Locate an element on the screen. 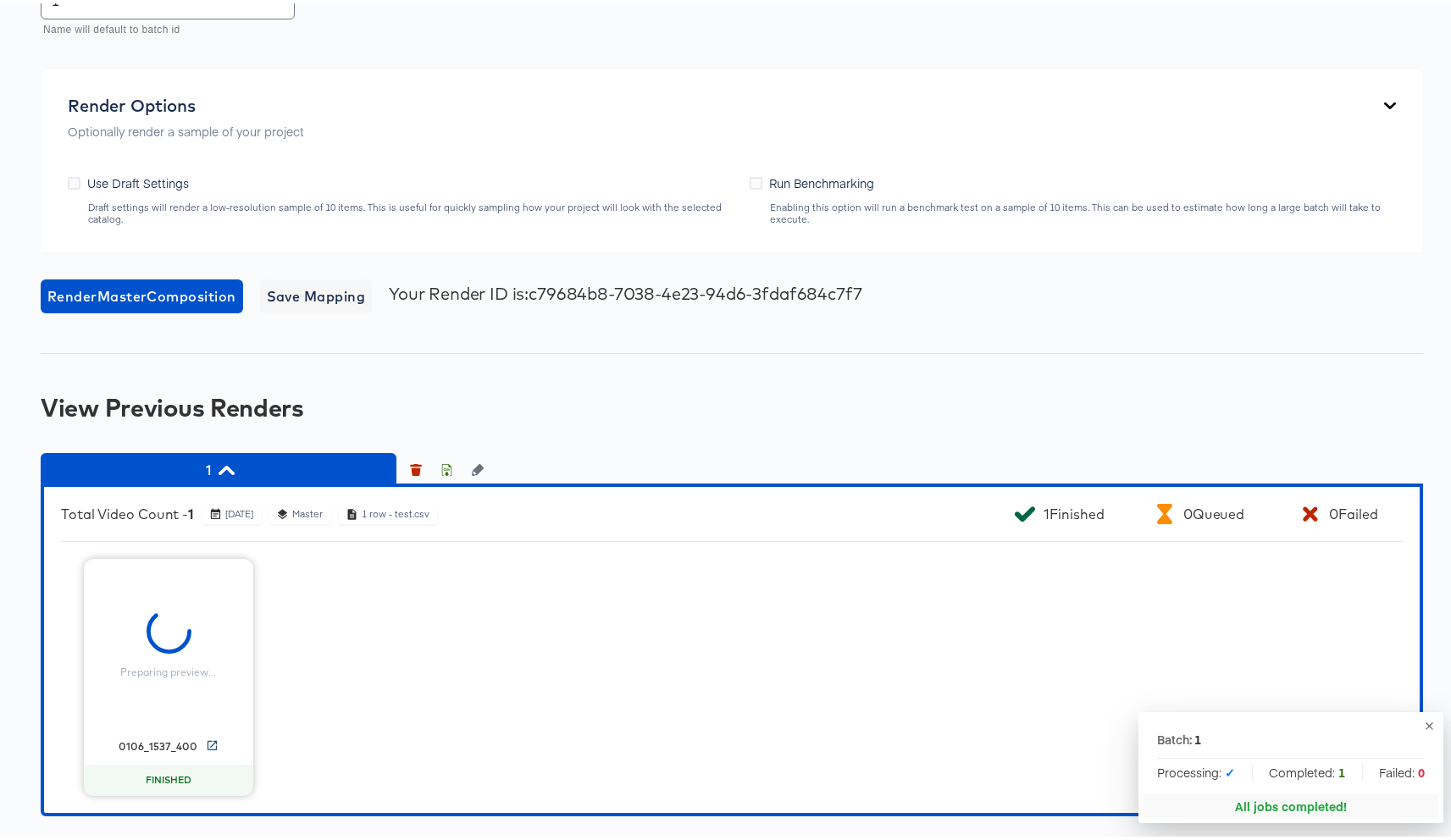  div: 1 row - test.csv is located at coordinates (396, 511).